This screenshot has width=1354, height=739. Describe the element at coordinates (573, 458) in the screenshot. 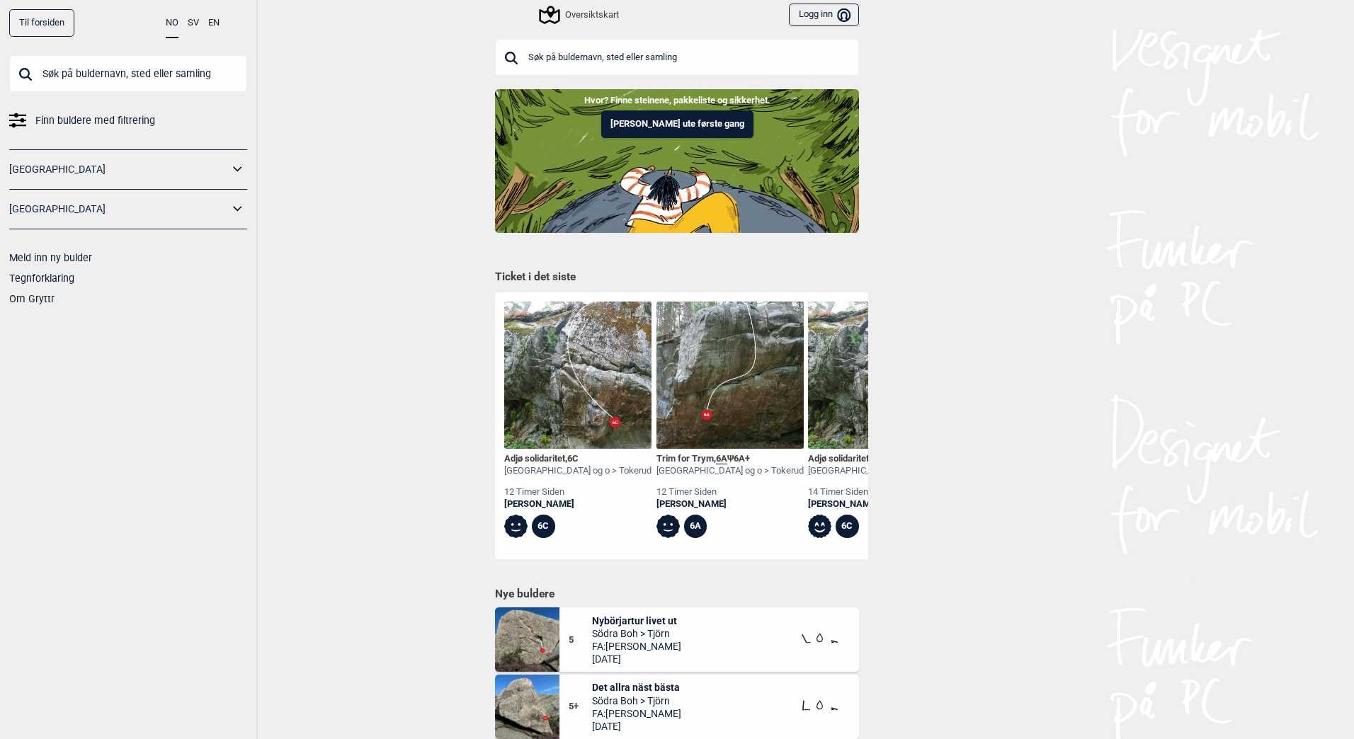

I see `span: 6C` at that location.